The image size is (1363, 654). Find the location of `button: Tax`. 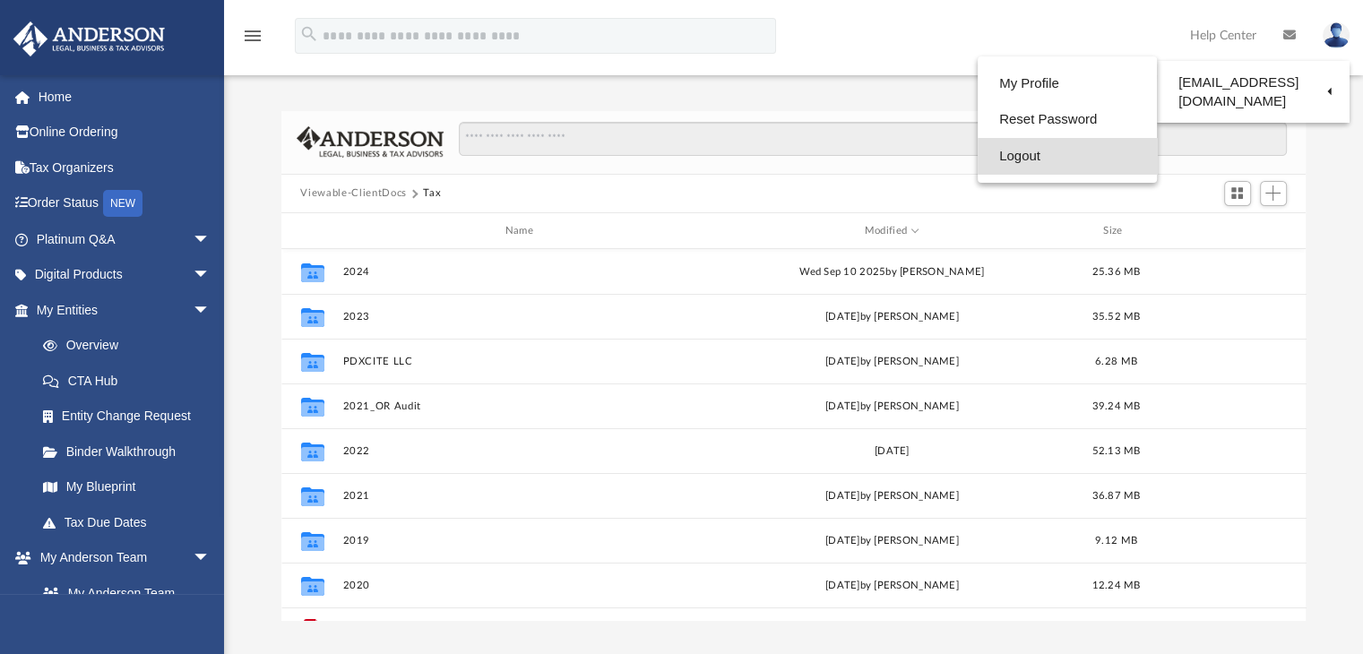

button: Tax is located at coordinates (432, 193).